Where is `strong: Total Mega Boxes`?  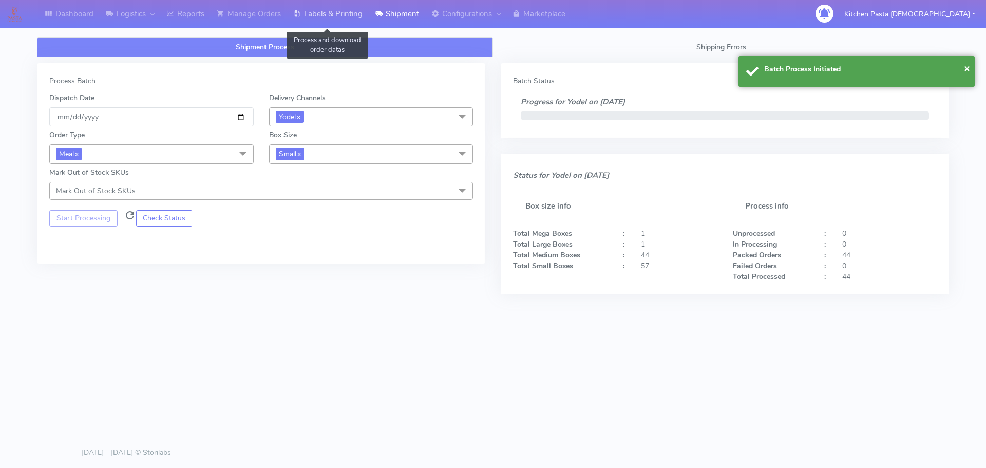
strong: Total Mega Boxes is located at coordinates (543, 233).